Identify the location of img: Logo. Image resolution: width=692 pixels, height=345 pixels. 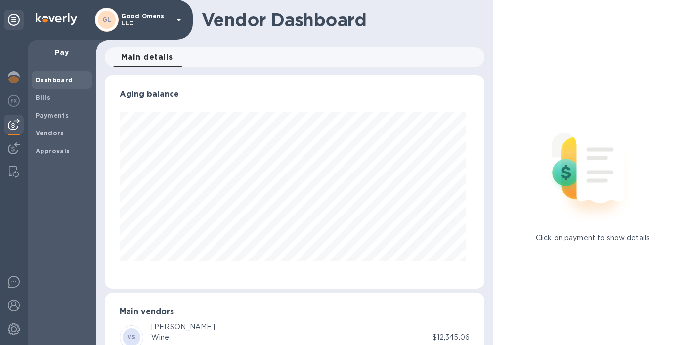
(56, 19).